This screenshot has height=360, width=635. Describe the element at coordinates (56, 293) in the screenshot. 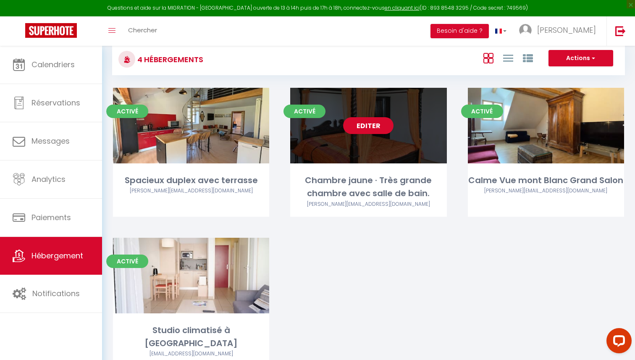

I see `span: Notifications` at that location.